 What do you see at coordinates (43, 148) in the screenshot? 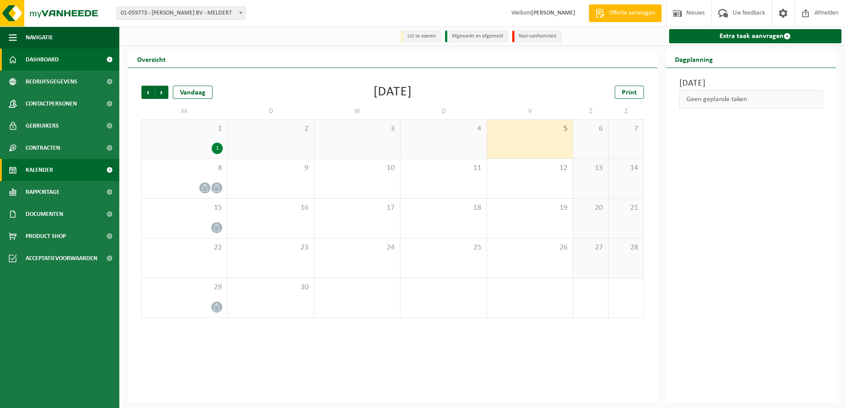
I see `span: Contracten` at bounding box center [43, 148].